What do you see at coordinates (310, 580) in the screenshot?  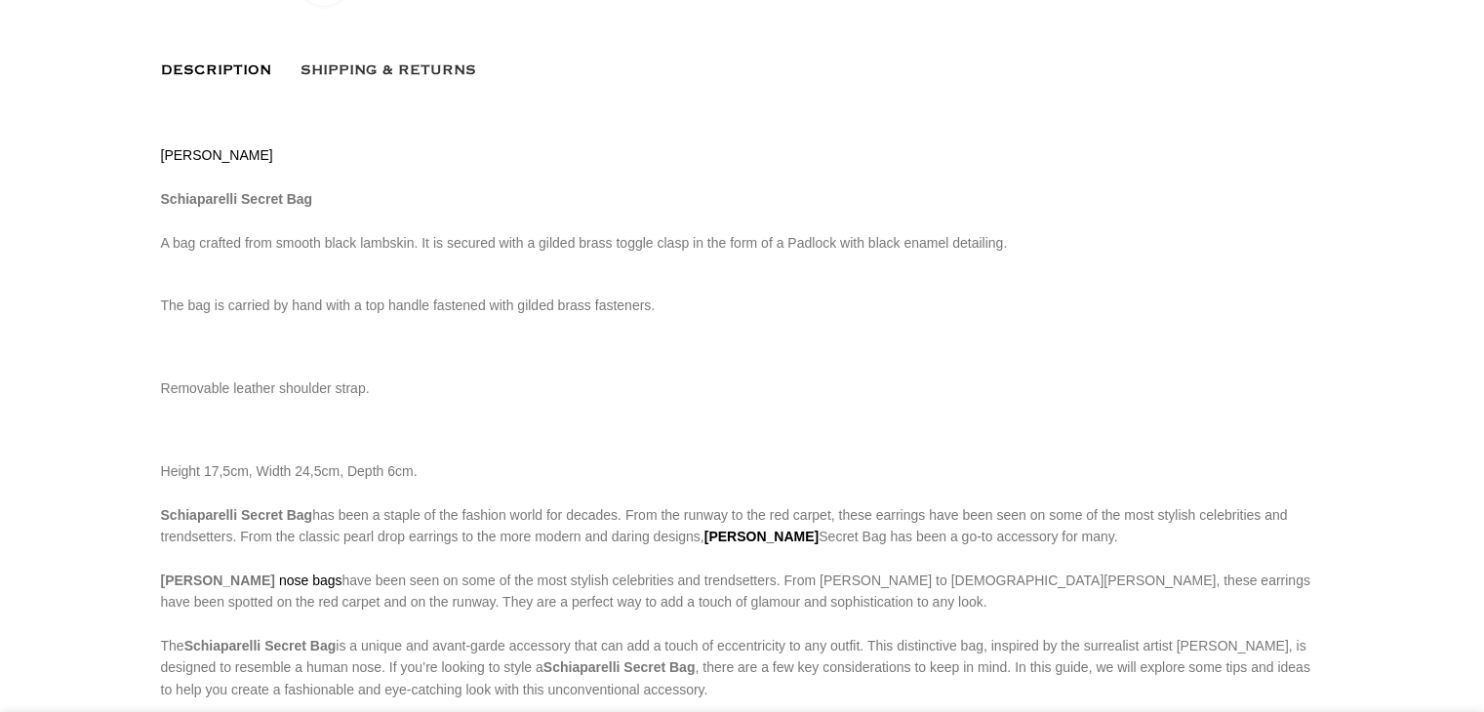 I see `a: nose bags` at bounding box center [310, 580].